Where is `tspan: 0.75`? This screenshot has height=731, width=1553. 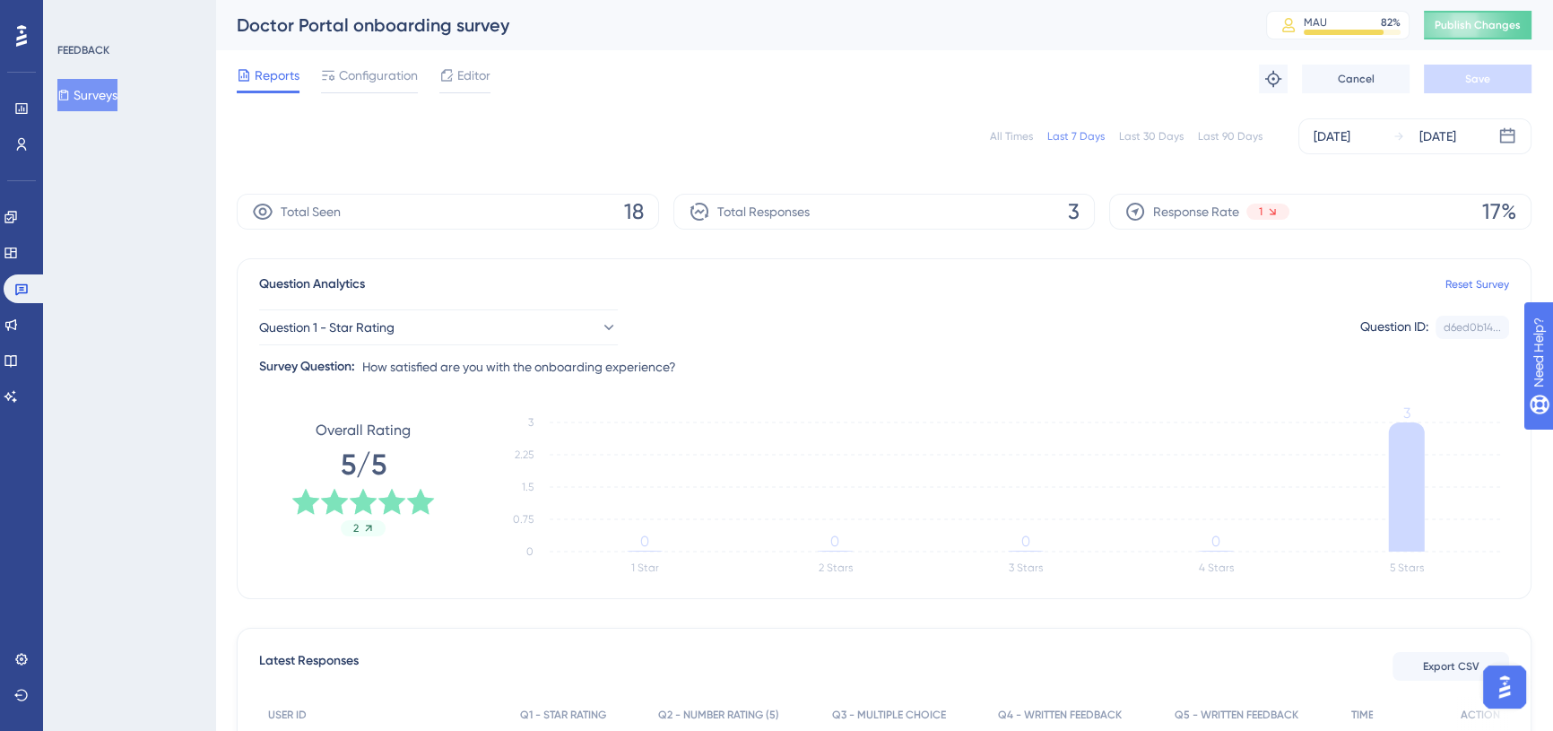 tspan: 0.75 is located at coordinates (523, 519).